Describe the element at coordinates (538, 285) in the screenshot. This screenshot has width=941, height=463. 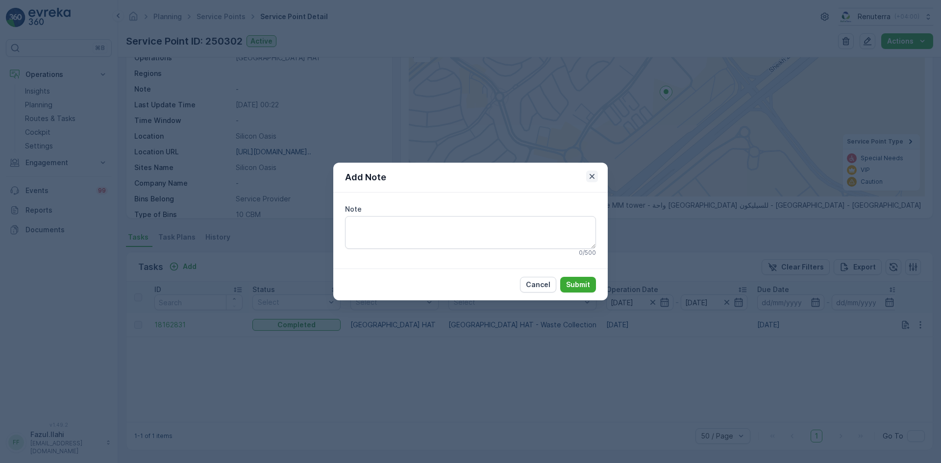
I see `button: Cancel` at that location.